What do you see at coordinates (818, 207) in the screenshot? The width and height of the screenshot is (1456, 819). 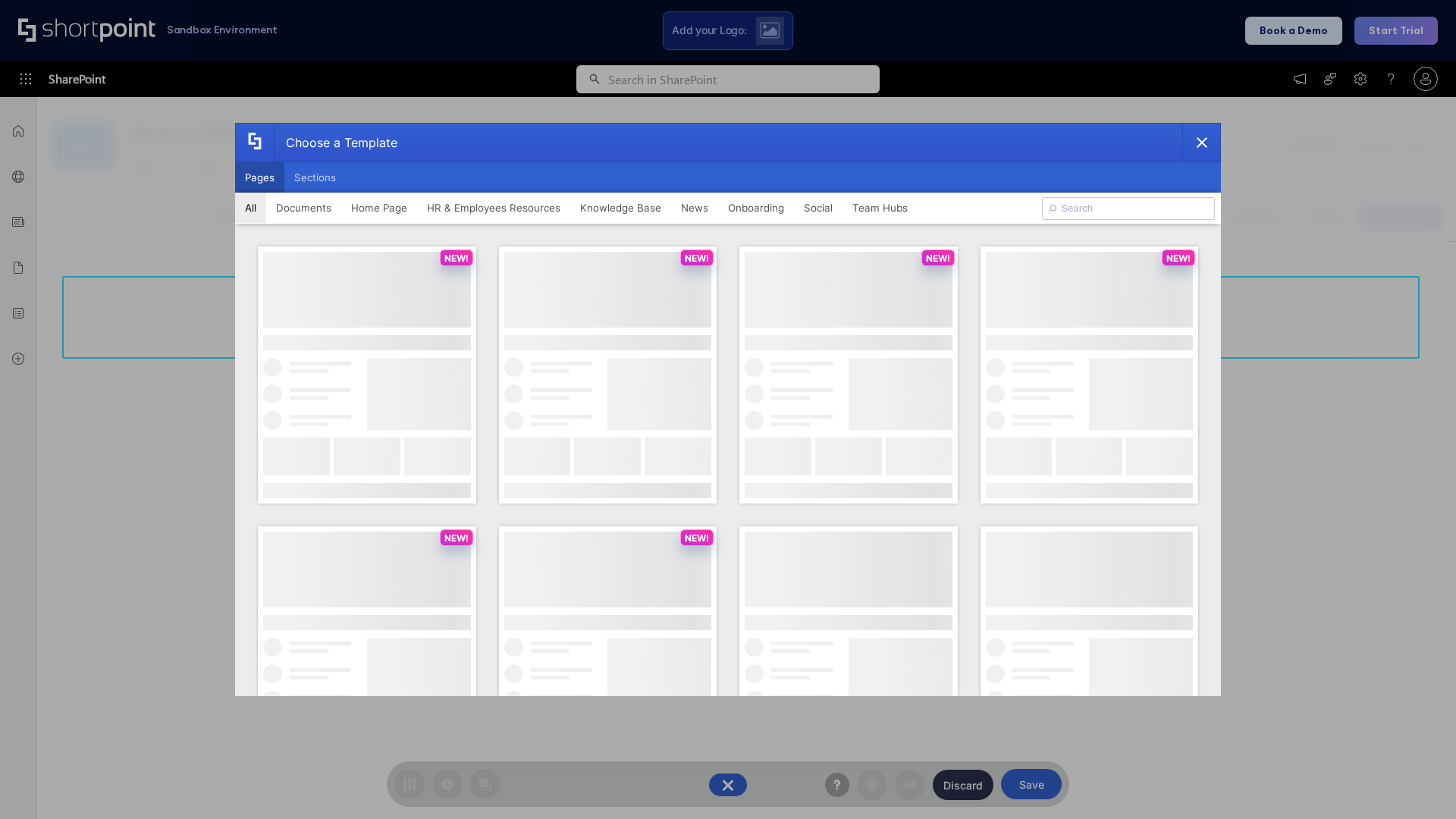 I see `button: Social` at bounding box center [818, 207].